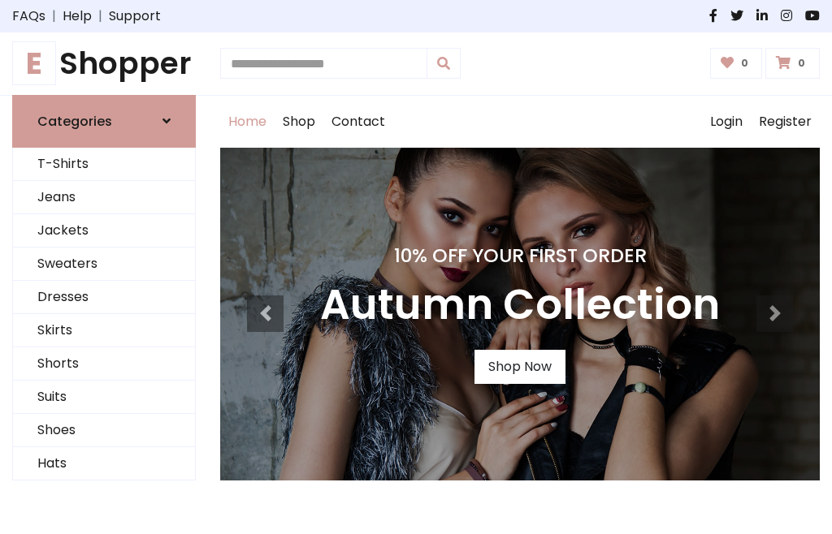 The width and height of the screenshot is (832, 534). I want to click on a: Home, so click(247, 122).